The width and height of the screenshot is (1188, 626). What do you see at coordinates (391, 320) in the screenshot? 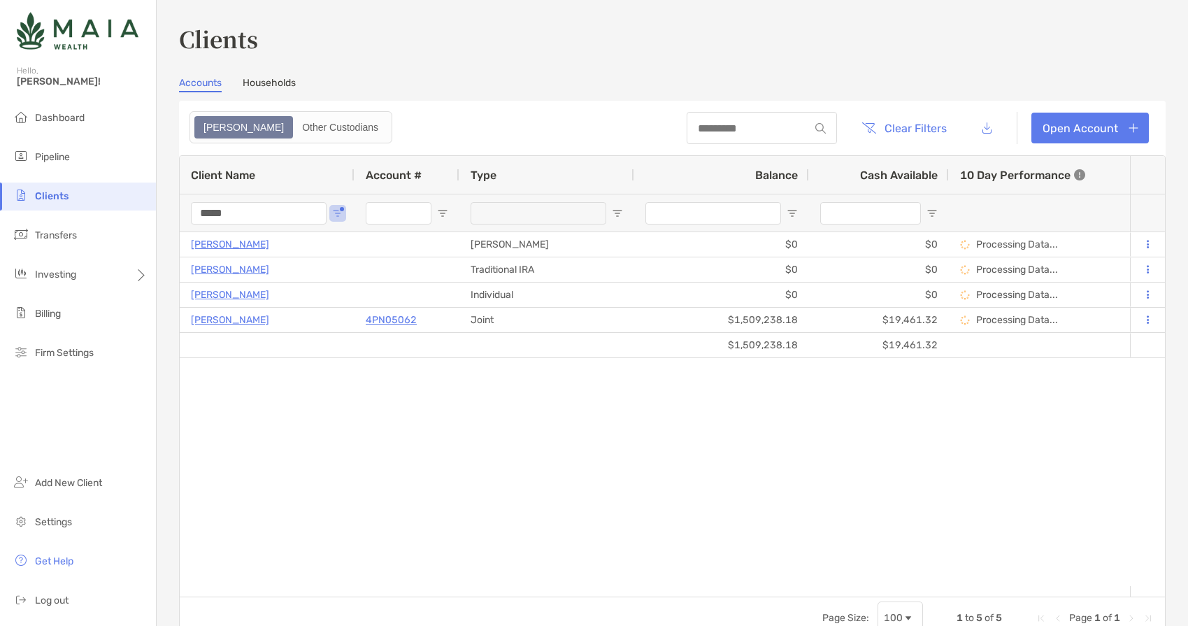
I see `p: 4PN05062` at bounding box center [391, 320].